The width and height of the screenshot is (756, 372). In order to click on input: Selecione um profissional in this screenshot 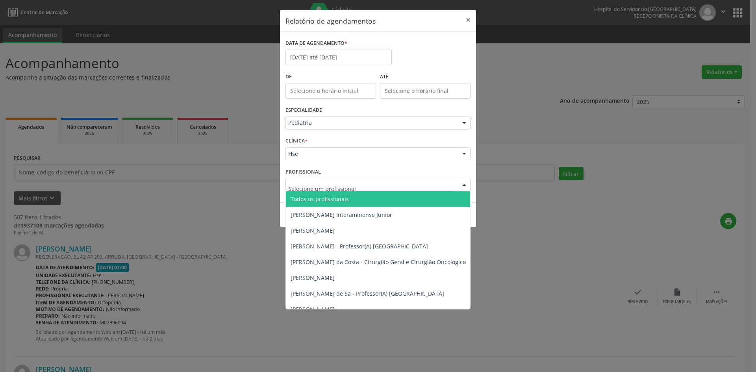, I will do `click(371, 189)`.